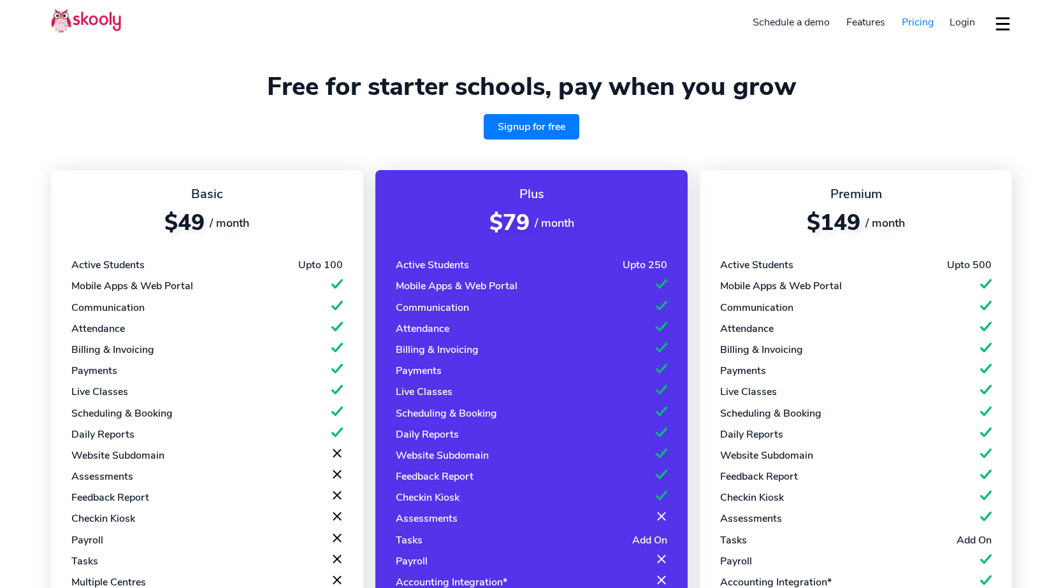 Image resolution: width=1063 pixels, height=588 pixels. Describe the element at coordinates (918, 22) in the screenshot. I see `a: Pricing` at that location.